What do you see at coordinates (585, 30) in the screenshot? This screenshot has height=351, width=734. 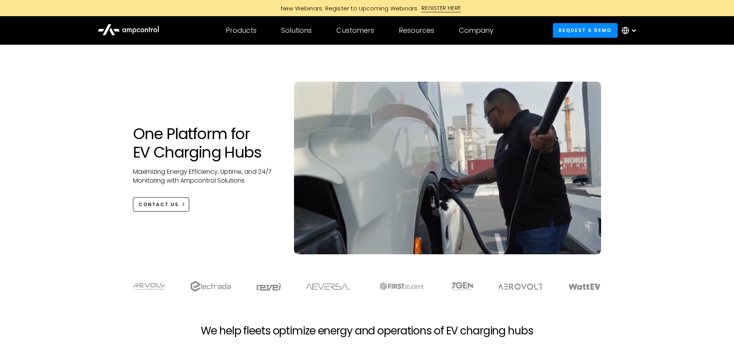 I see `a: Request a demo` at bounding box center [585, 30].